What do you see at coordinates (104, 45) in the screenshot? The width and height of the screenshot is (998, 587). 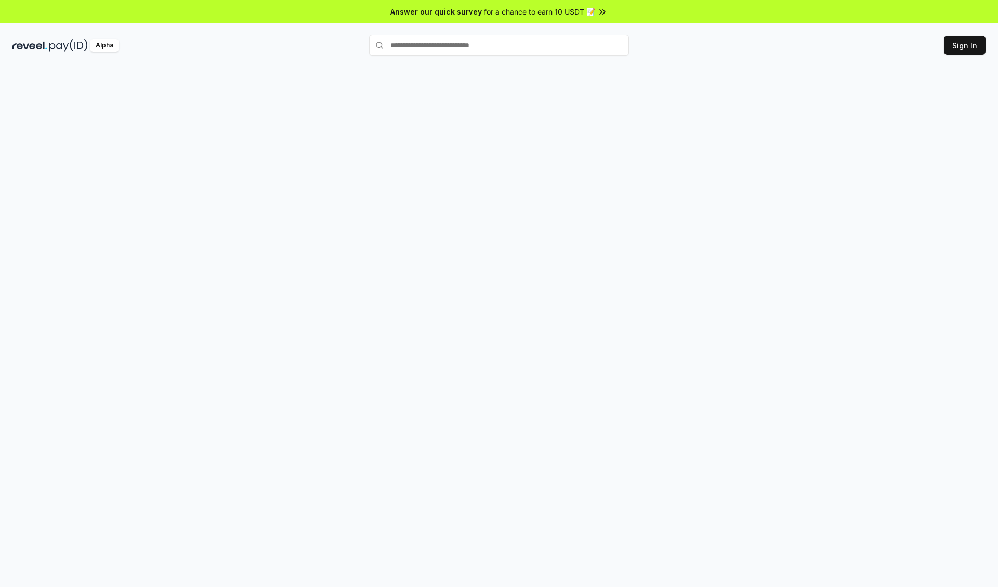 I see `div: Alpha` at bounding box center [104, 45].